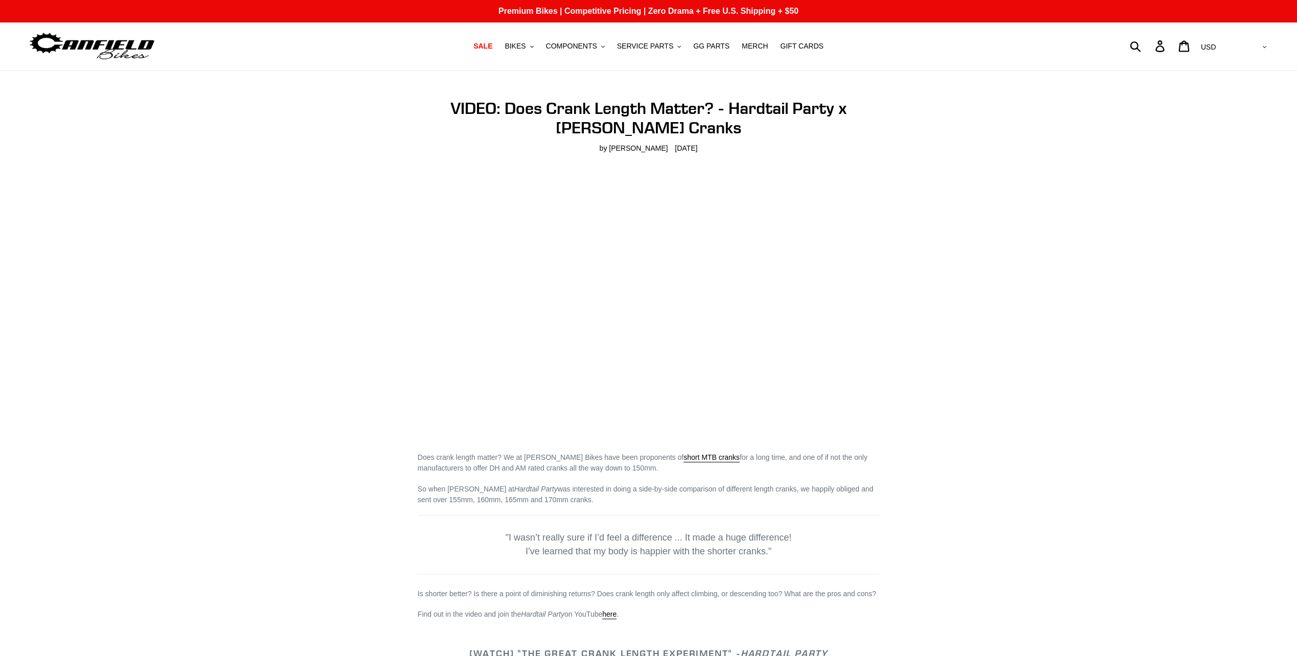  What do you see at coordinates (802, 46) in the screenshot?
I see `span: GIFT CARDS` at bounding box center [802, 46].